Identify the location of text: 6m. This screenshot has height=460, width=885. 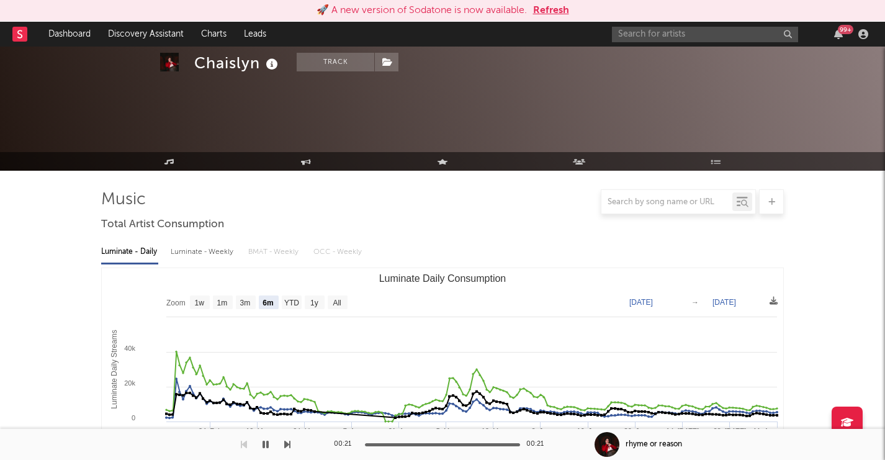
(267, 303).